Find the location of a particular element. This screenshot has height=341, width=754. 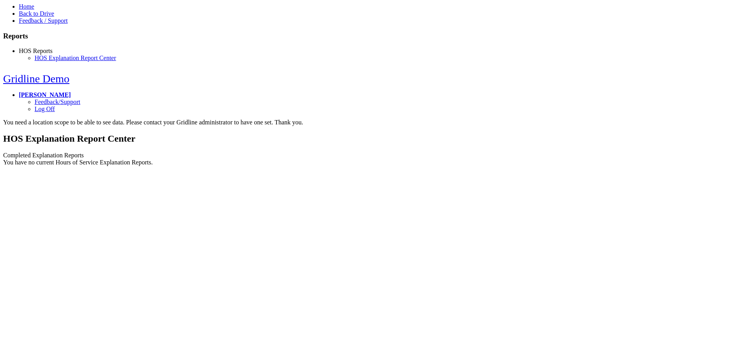

h3: Reports is located at coordinates (377, 36).